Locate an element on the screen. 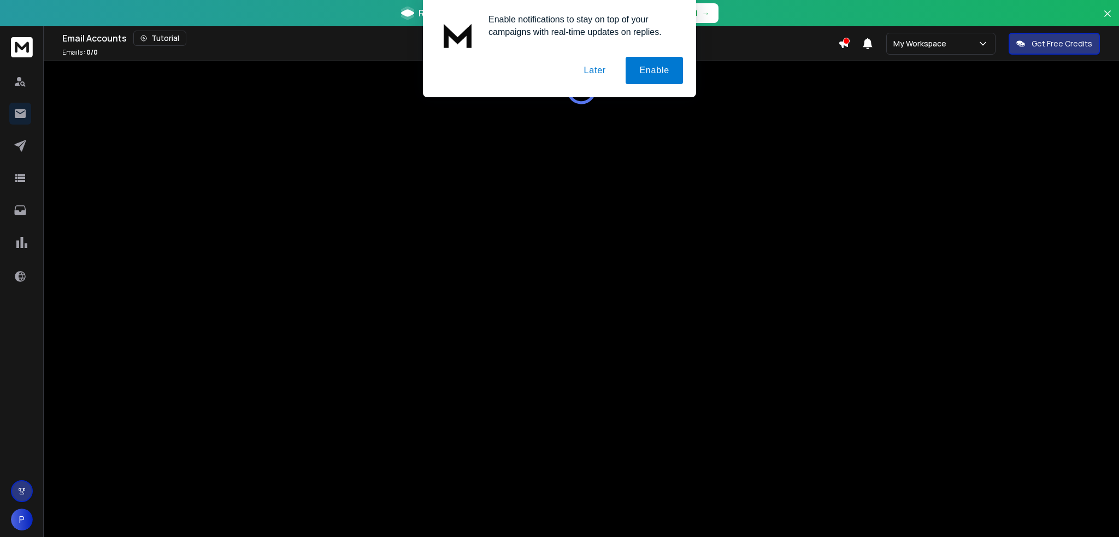  div: Enable notifications to stay on top of your campaigns with real-time updates on replies. is located at coordinates (581, 26).